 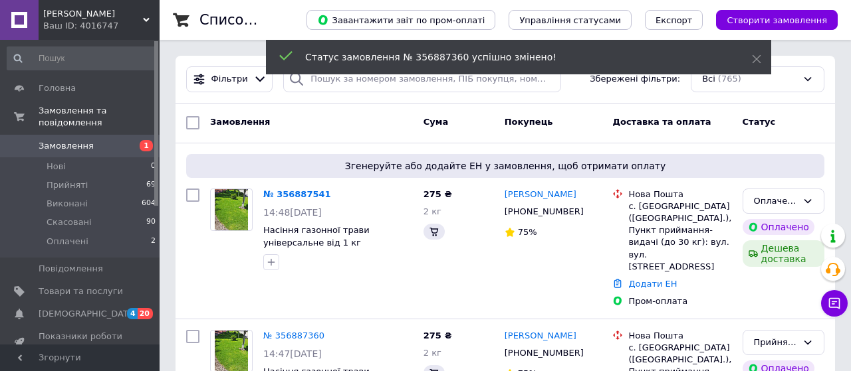 I want to click on span: Повідомлення, so click(x=70, y=269).